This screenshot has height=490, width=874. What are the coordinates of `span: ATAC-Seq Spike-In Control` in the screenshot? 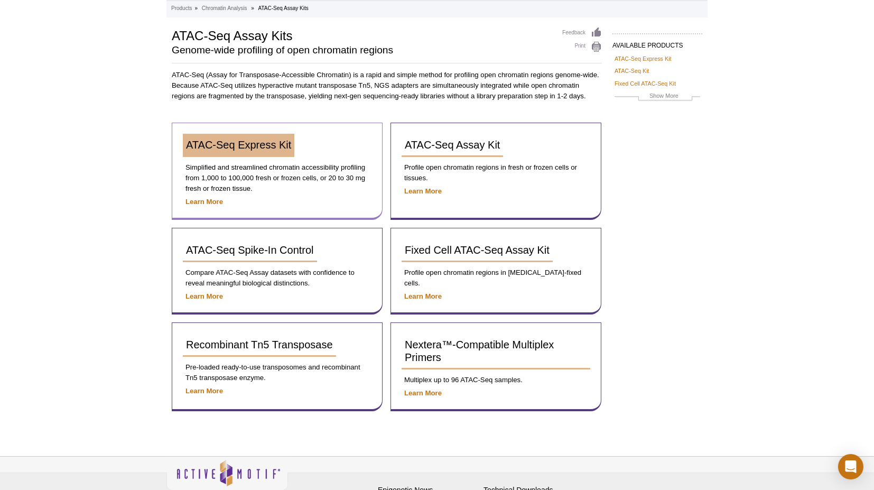 It's located at (250, 250).